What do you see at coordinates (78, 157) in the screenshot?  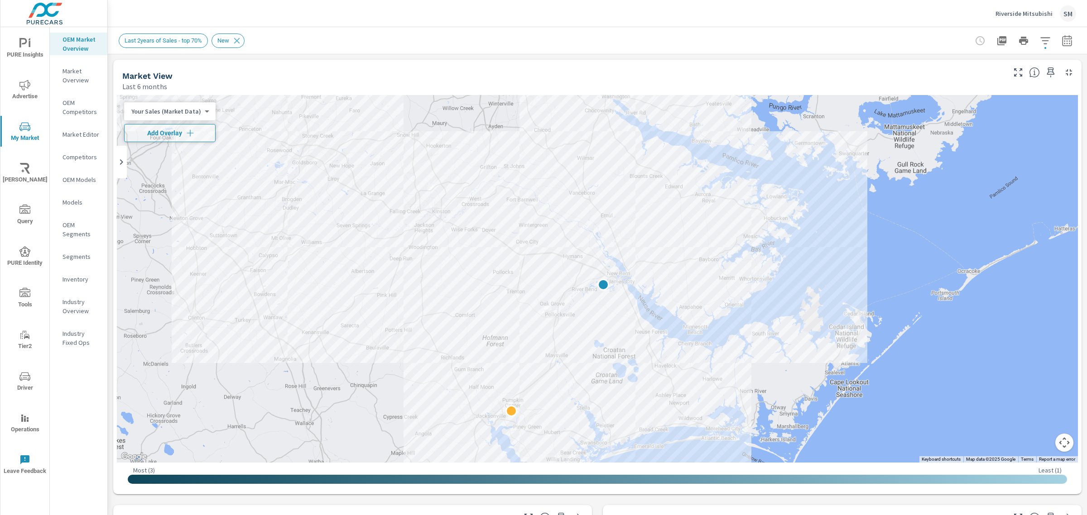 I see `div: Competitors` at bounding box center [78, 157].